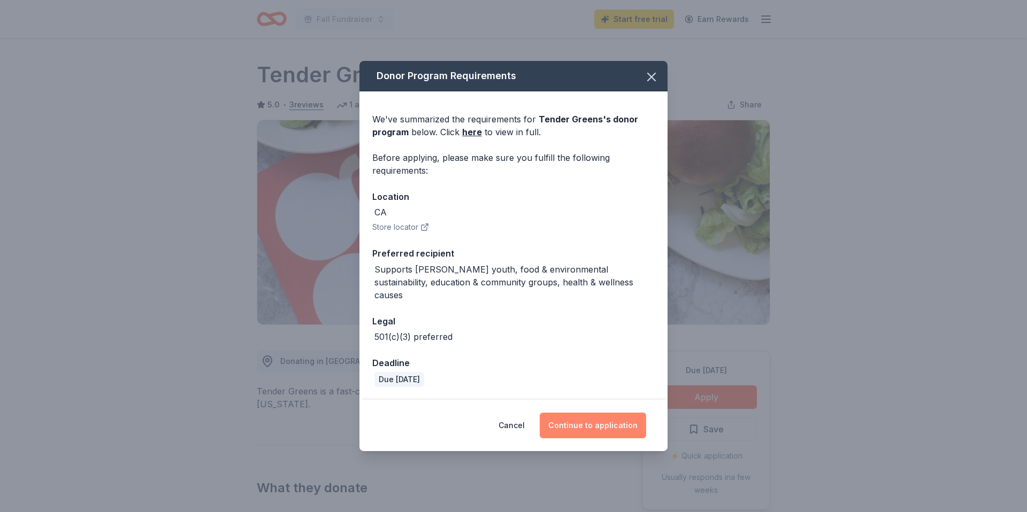 The height and width of the screenshot is (512, 1027). What do you see at coordinates (513, 164) in the screenshot?
I see `div: Before applying, please make sure you fulfill the following requirements:` at bounding box center [513, 164].